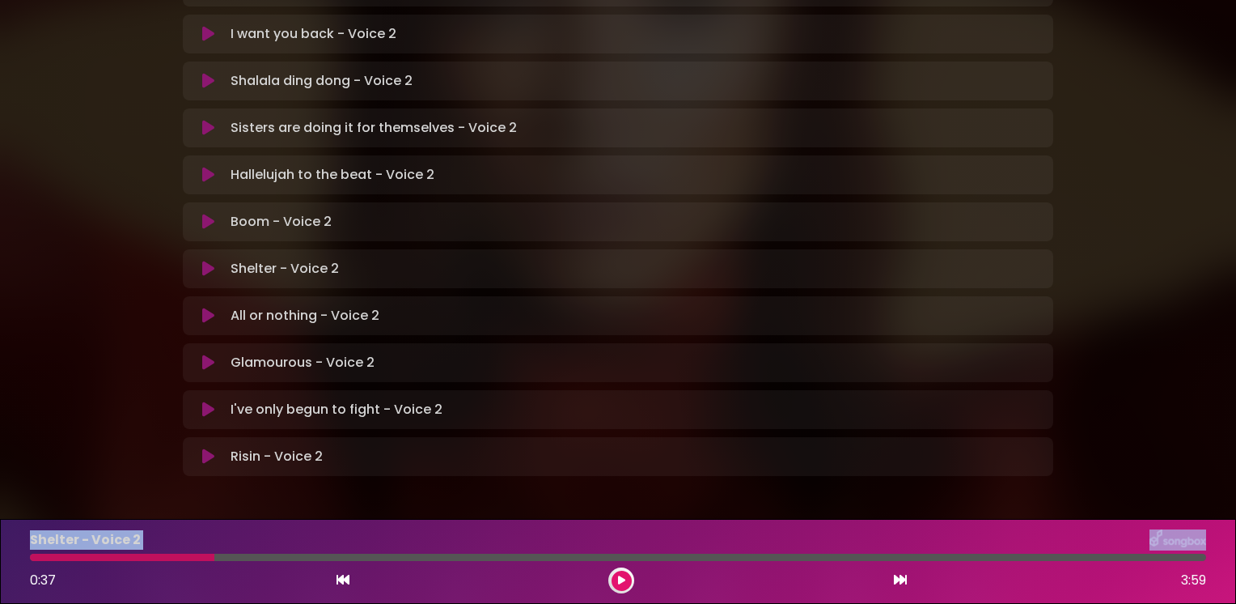 This screenshot has height=604, width=1236. What do you see at coordinates (303, 362) in the screenshot?
I see `p: Glamourous - Voice 2` at bounding box center [303, 362].